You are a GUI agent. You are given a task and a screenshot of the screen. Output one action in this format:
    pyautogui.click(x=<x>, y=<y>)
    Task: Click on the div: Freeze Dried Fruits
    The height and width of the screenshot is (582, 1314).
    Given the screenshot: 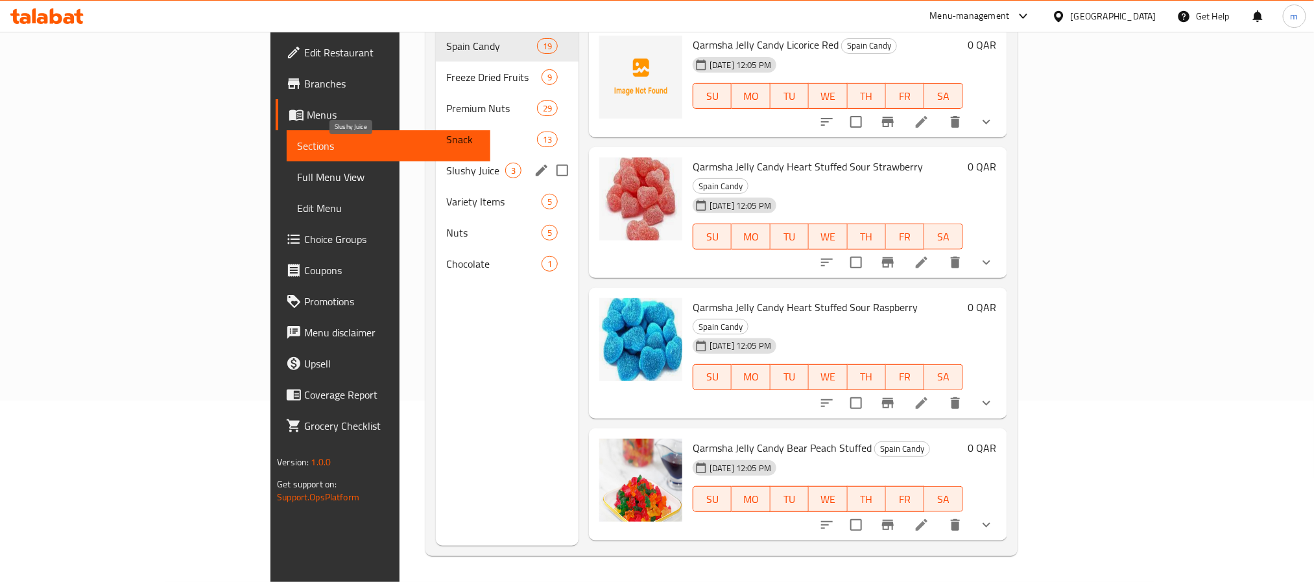 What is the action you would take?
    pyautogui.click(x=494, y=77)
    